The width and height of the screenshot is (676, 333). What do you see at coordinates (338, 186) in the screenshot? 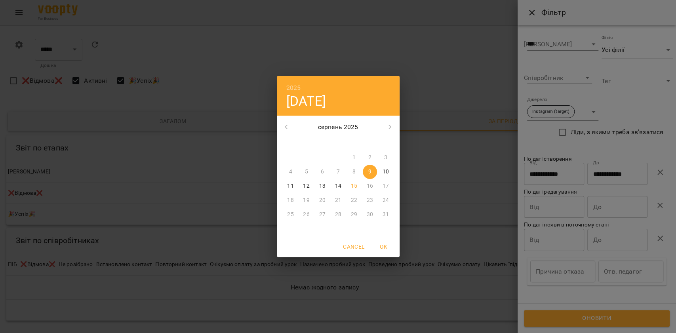
I see `button: 14` at bounding box center [338, 186].